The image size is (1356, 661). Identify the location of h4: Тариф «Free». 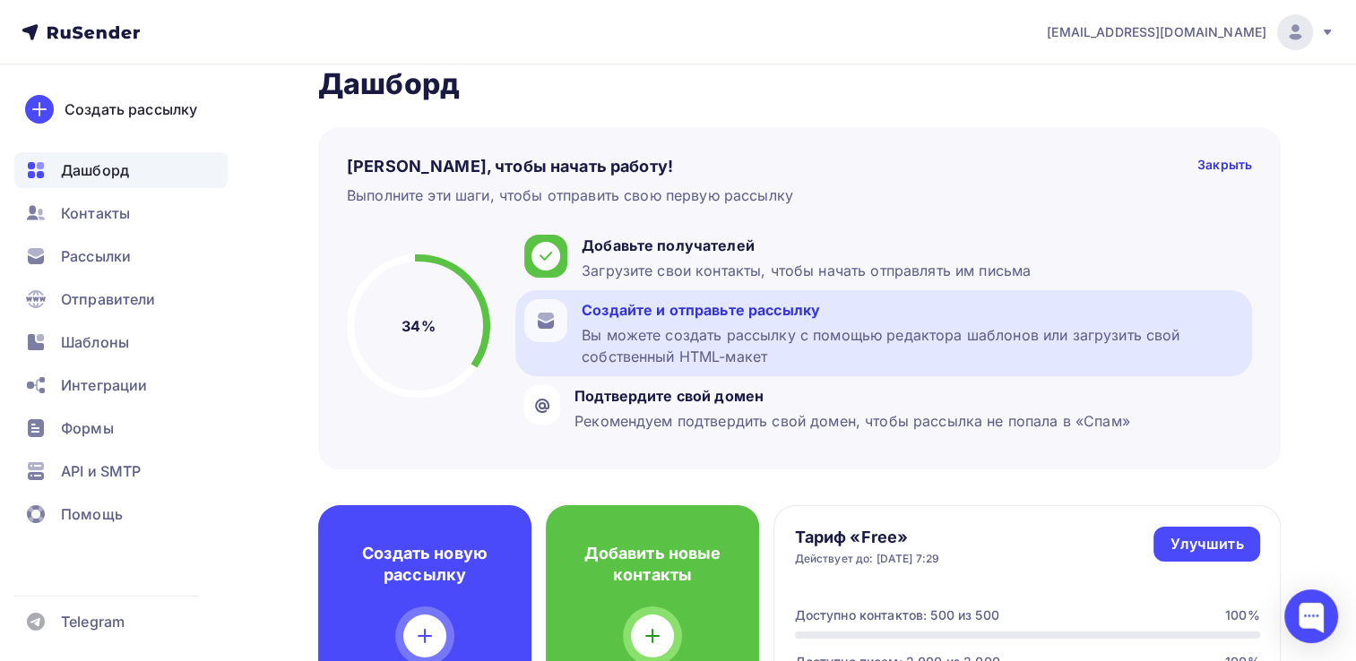
(868, 538).